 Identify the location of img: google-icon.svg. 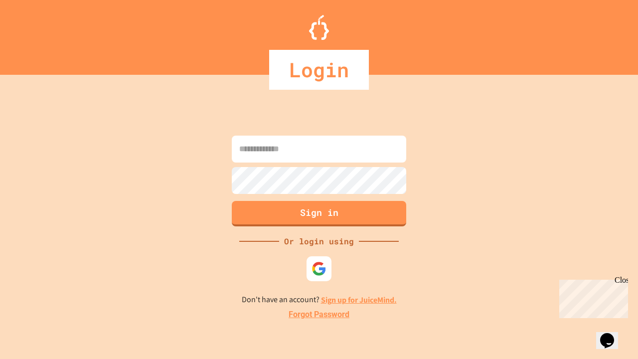
(319, 268).